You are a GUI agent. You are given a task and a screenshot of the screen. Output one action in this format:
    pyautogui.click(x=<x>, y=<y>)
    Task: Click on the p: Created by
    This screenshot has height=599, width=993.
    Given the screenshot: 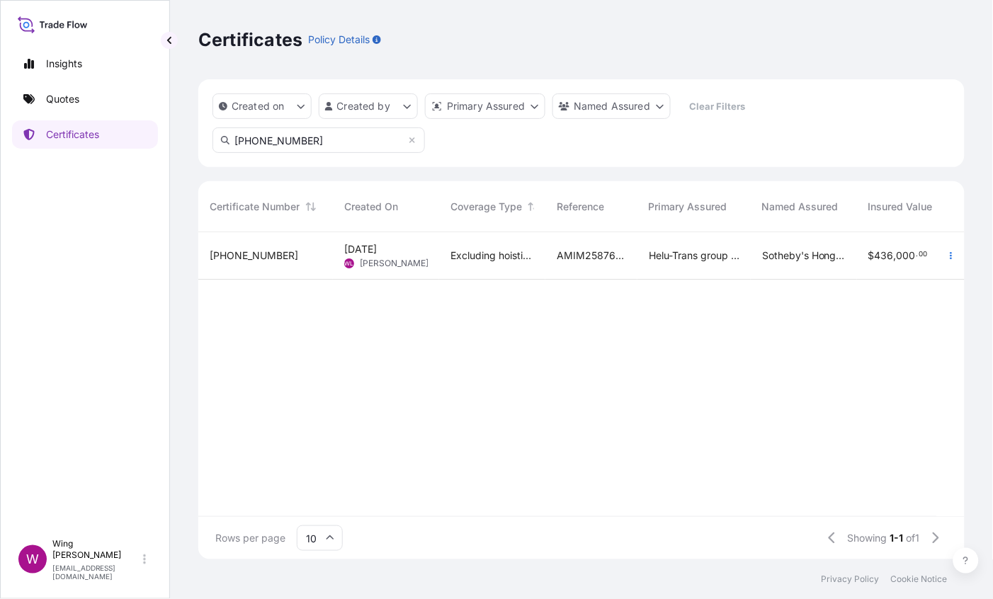 What is the action you would take?
    pyautogui.click(x=364, y=106)
    